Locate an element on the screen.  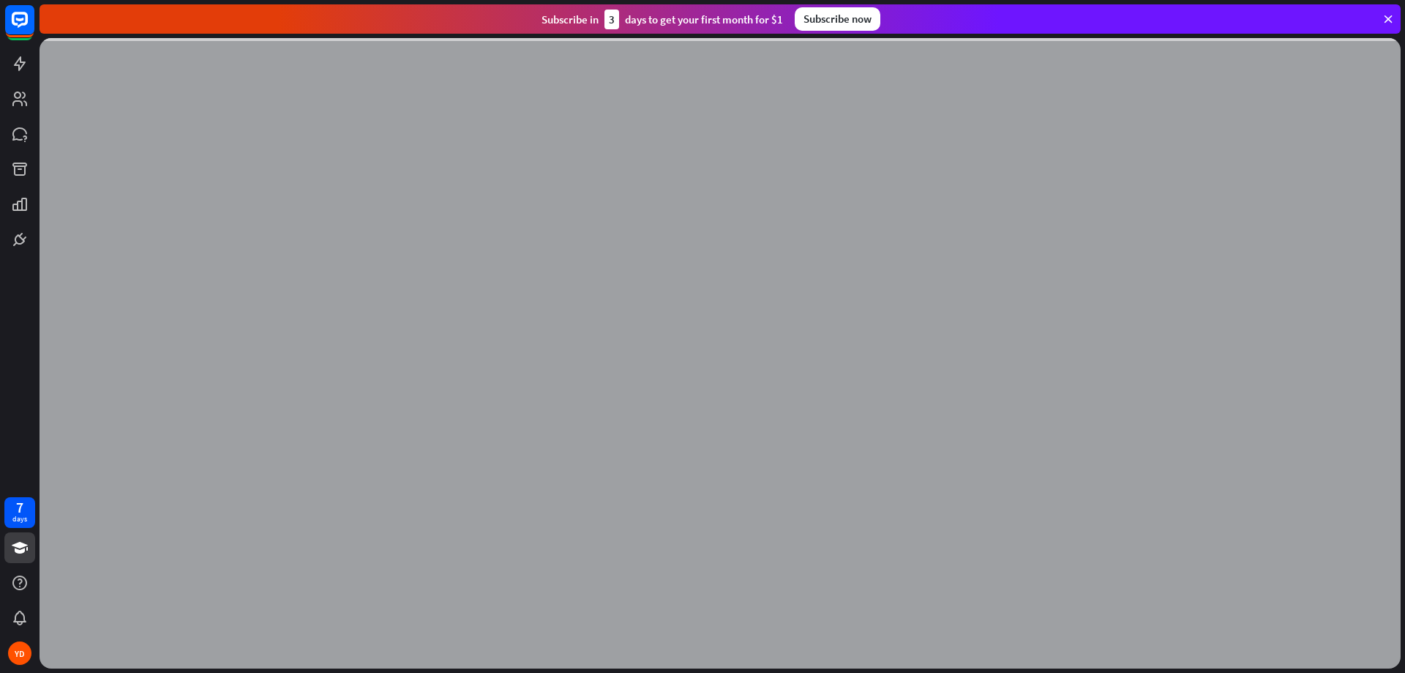
div: YD is located at coordinates (20, 653).